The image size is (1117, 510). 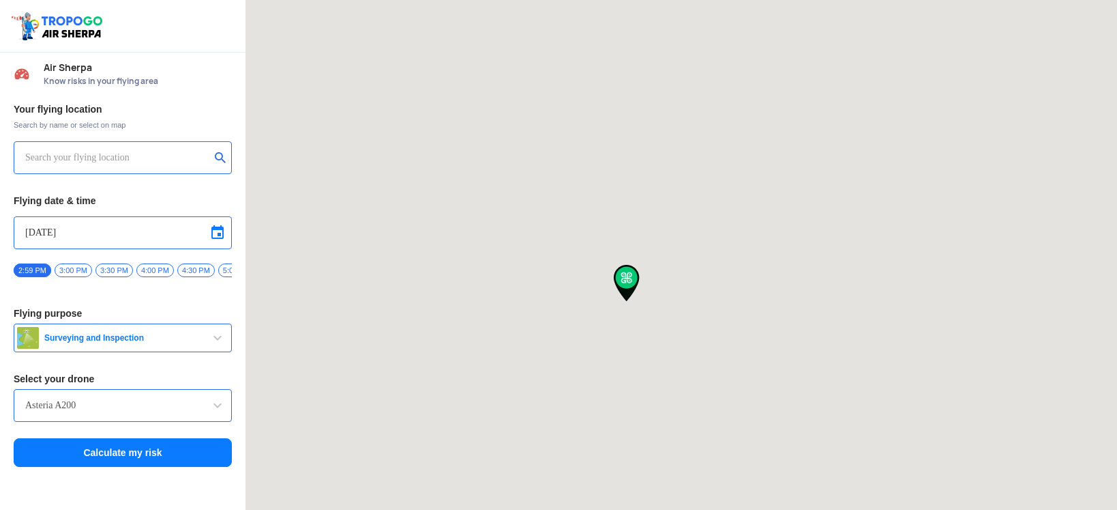 What do you see at coordinates (237, 270) in the screenshot?
I see `span: 5:00 PM` at bounding box center [237, 270].